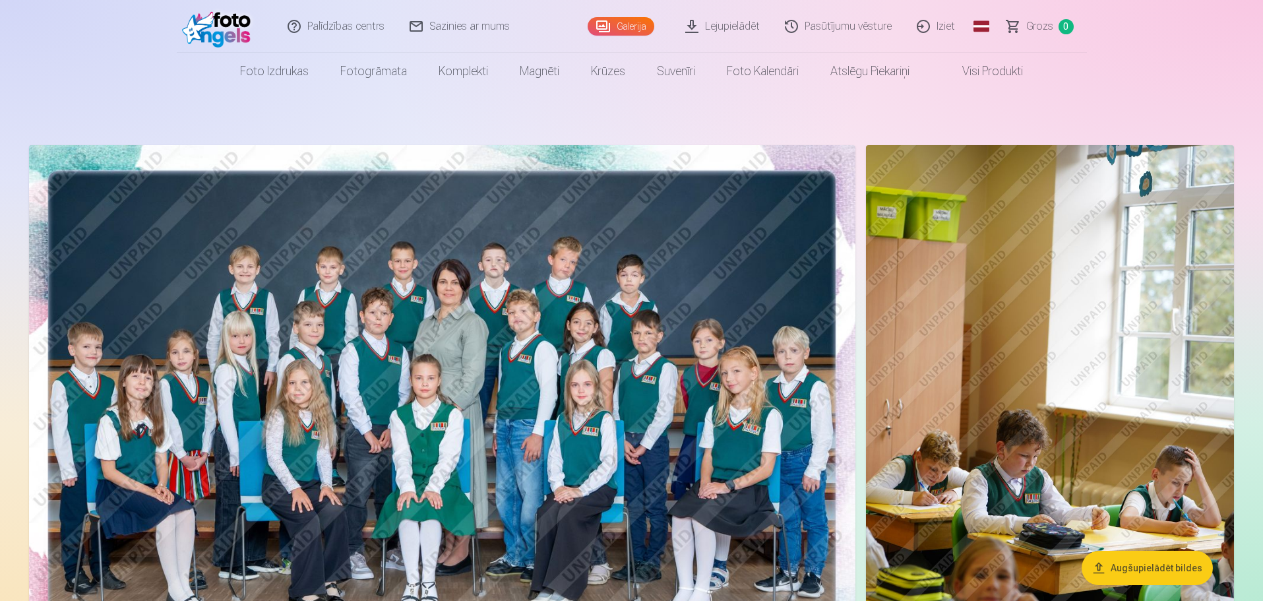 This screenshot has height=601, width=1263. I want to click on a: Visi produkti, so click(982, 71).